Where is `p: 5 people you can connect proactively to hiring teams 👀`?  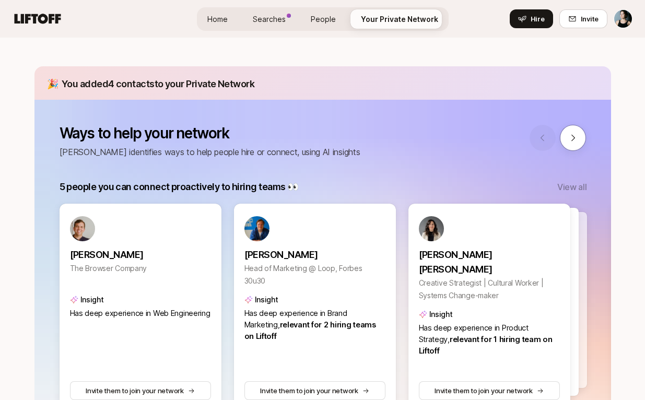 p: 5 people you can connect proactively to hiring teams 👀 is located at coordinates (179, 187).